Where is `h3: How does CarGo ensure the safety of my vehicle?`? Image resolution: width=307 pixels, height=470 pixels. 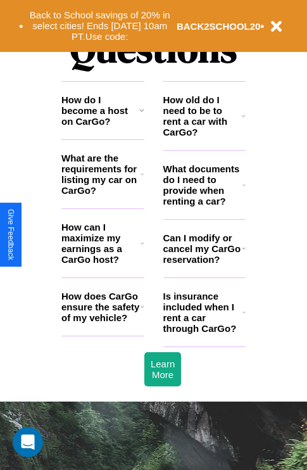
h3: How does CarGo ensure the safety of my vehicle? is located at coordinates (101, 306).